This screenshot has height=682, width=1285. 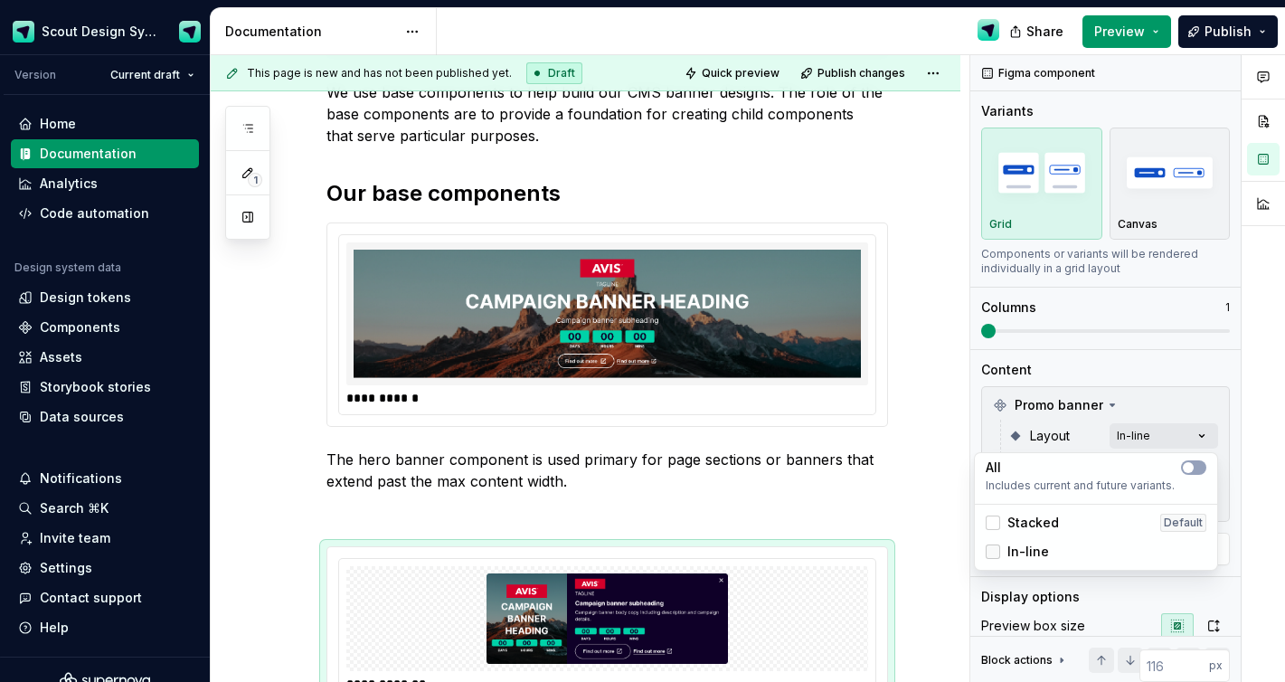 I want to click on div: Default, so click(x=1182, y=523).